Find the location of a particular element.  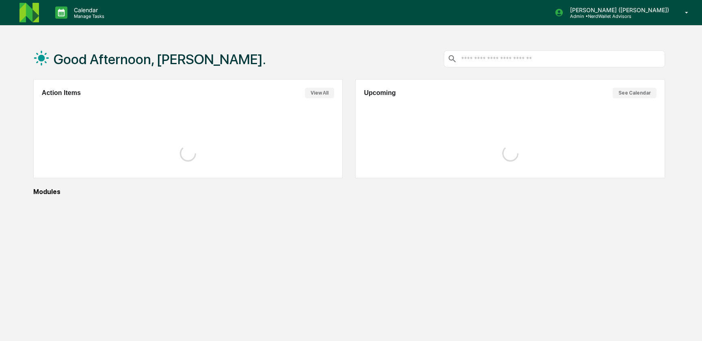

img: logo is located at coordinates (29, 13).